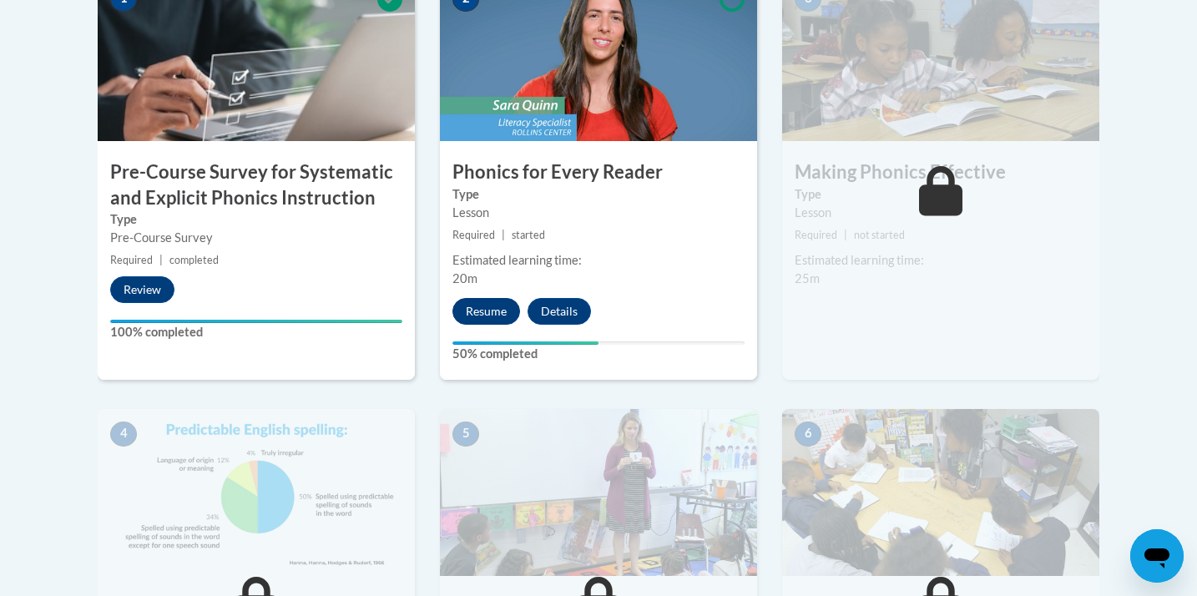 The height and width of the screenshot is (596, 1197). Describe the element at coordinates (807, 278) in the screenshot. I see `span: 25m` at that location.